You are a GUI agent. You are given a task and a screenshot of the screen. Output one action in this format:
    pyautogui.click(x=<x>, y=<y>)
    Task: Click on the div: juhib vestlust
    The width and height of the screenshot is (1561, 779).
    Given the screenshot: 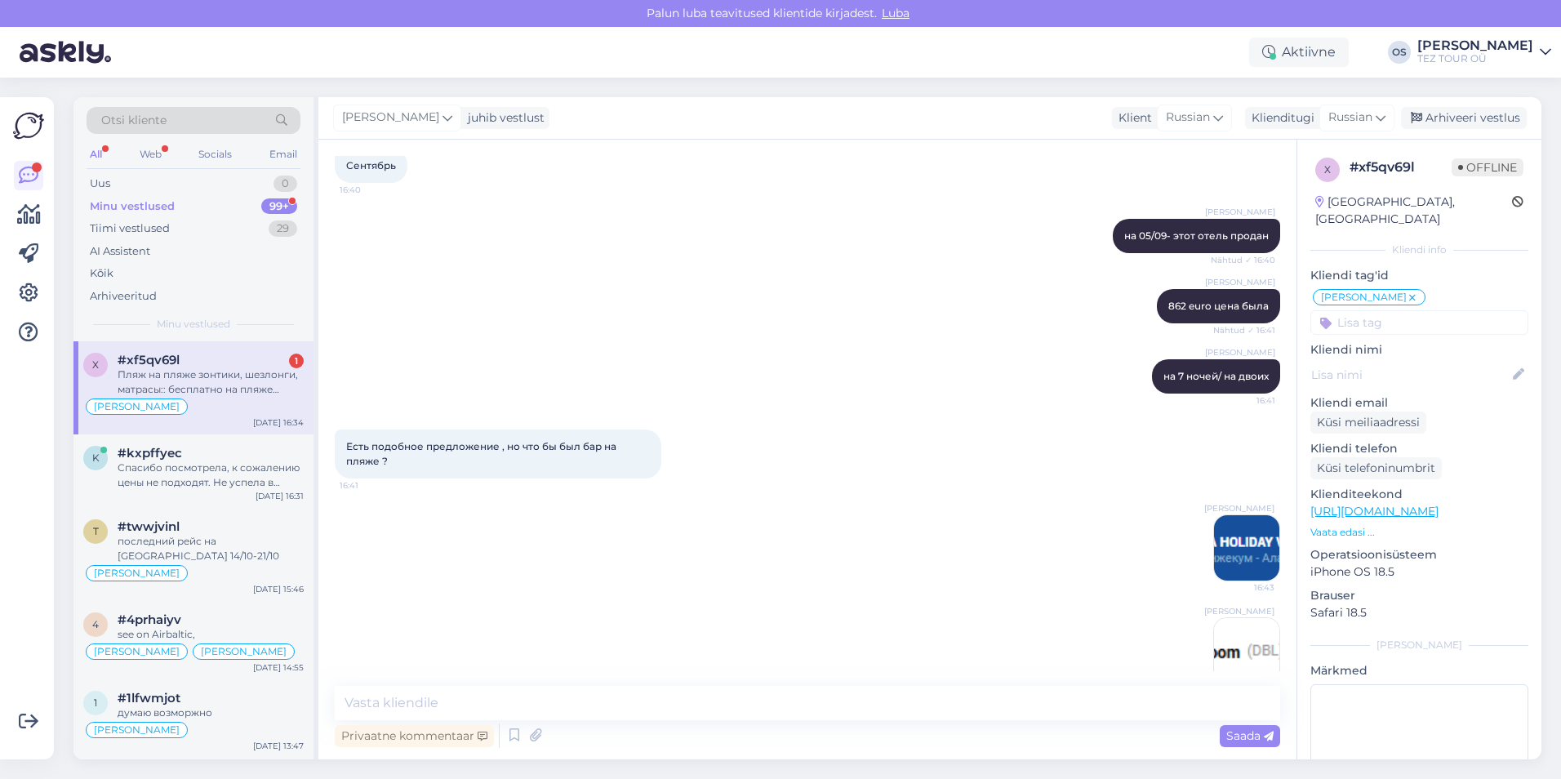 What is the action you would take?
    pyautogui.click(x=503, y=118)
    